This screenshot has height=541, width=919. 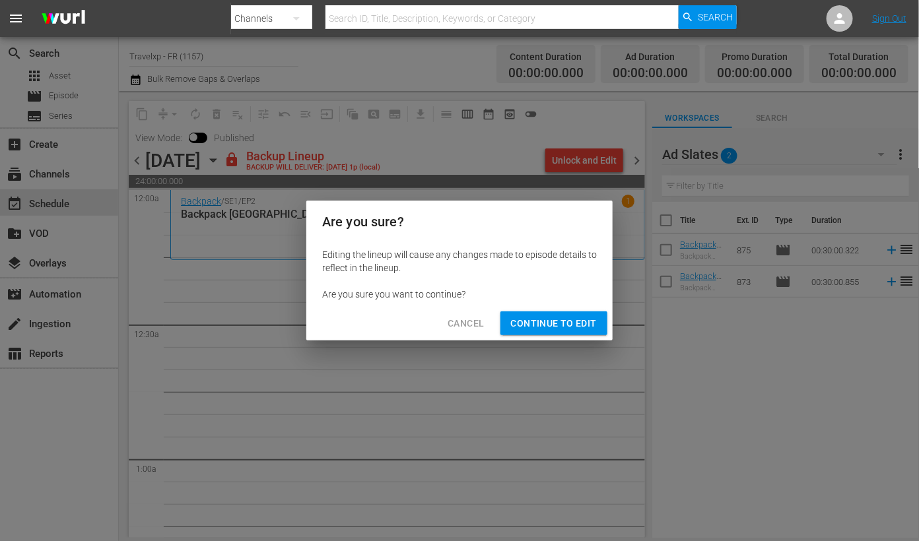 I want to click on span: Search, so click(x=715, y=17).